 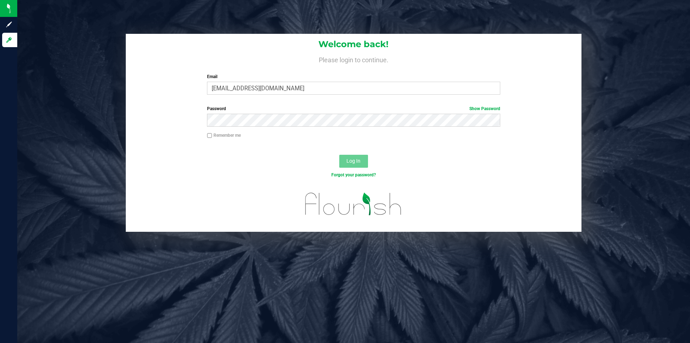 I want to click on h4: Please login to continue., so click(x=354, y=59).